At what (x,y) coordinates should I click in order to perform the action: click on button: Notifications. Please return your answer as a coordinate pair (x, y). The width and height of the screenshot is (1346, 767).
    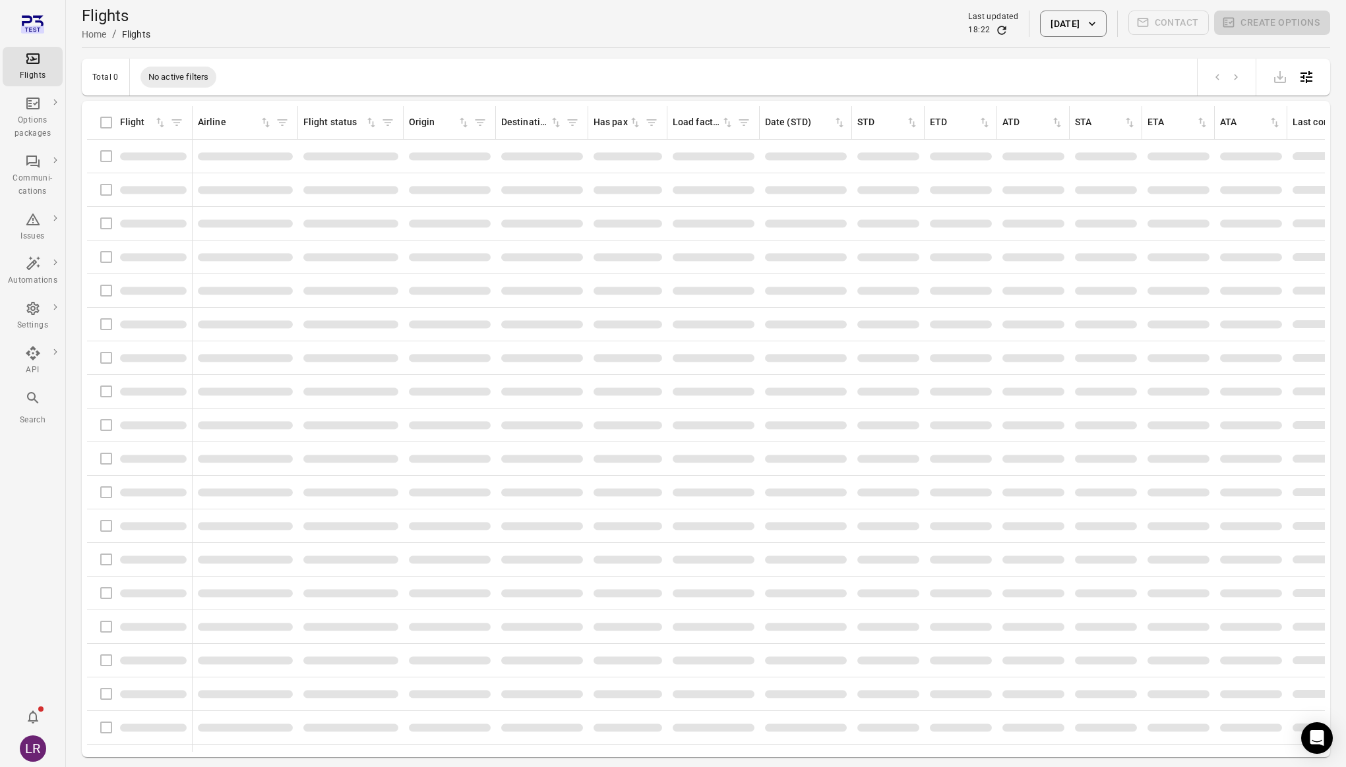
    Looking at the image, I should click on (33, 717).